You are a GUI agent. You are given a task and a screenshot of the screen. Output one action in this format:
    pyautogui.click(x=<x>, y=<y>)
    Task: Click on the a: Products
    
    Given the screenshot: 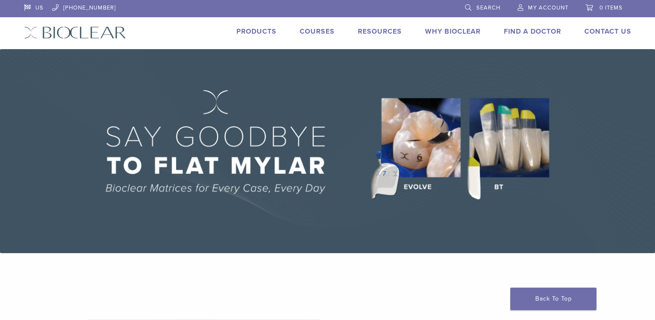 What is the action you would take?
    pyautogui.click(x=256, y=31)
    